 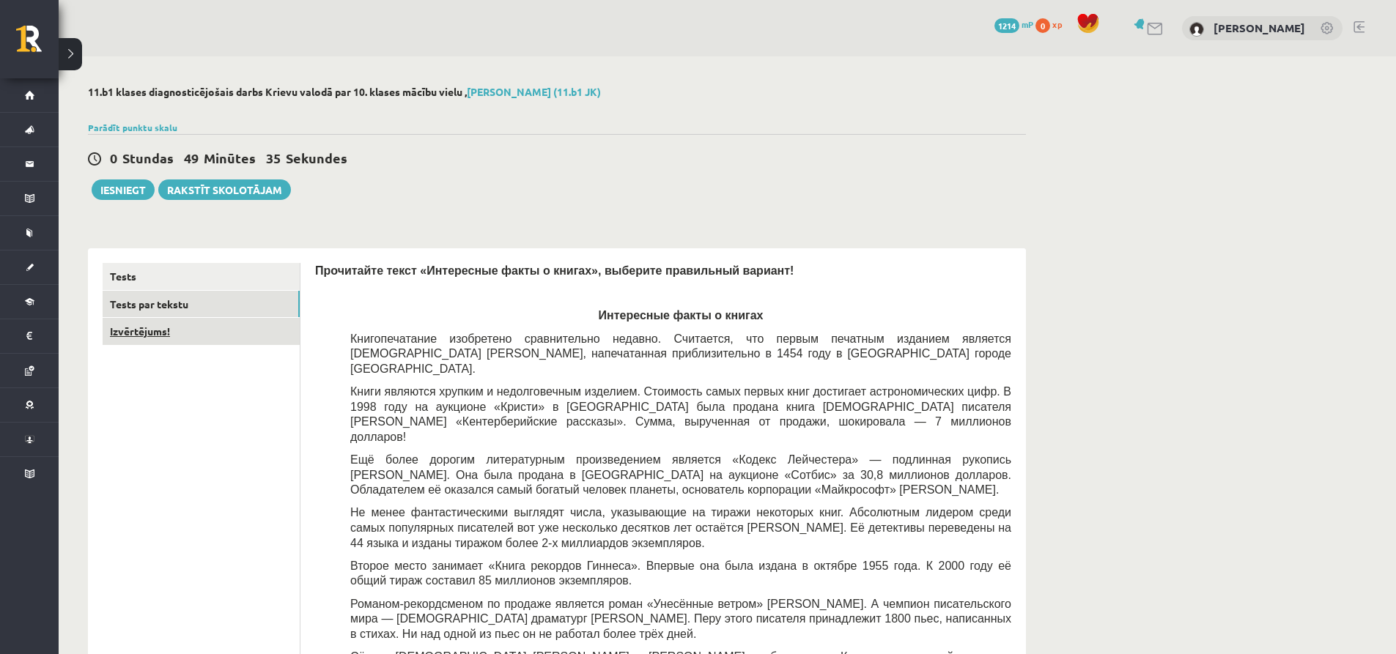 I want to click on span: Книгопечатание изобретено сравнительно недавно. Считается, что первым печатным изданием является ..., so click(x=681, y=354).